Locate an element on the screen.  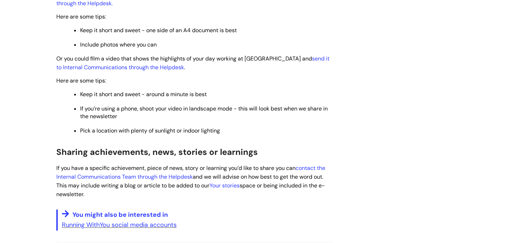
span: Pick a location with plenty of sunlight or indoor lighting is located at coordinates (150, 130).